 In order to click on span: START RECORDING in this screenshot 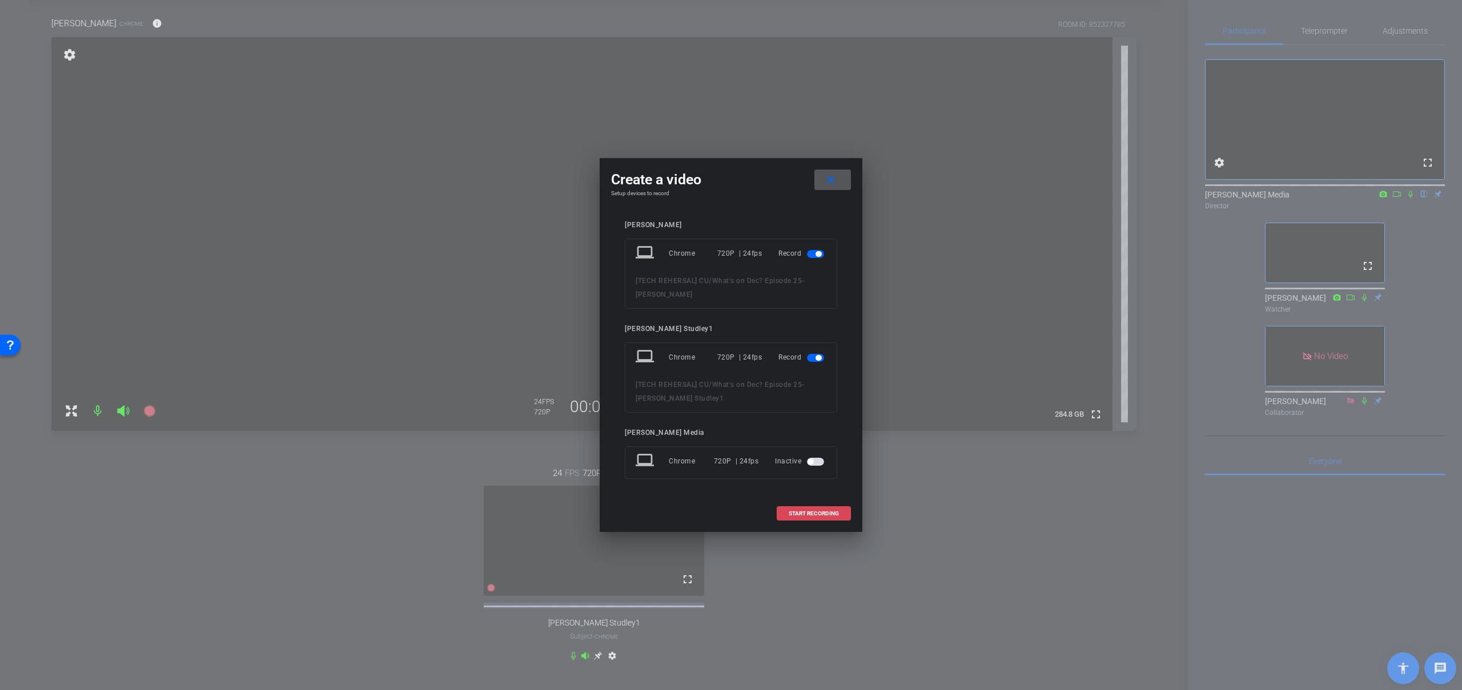, I will do `click(814, 514)`.